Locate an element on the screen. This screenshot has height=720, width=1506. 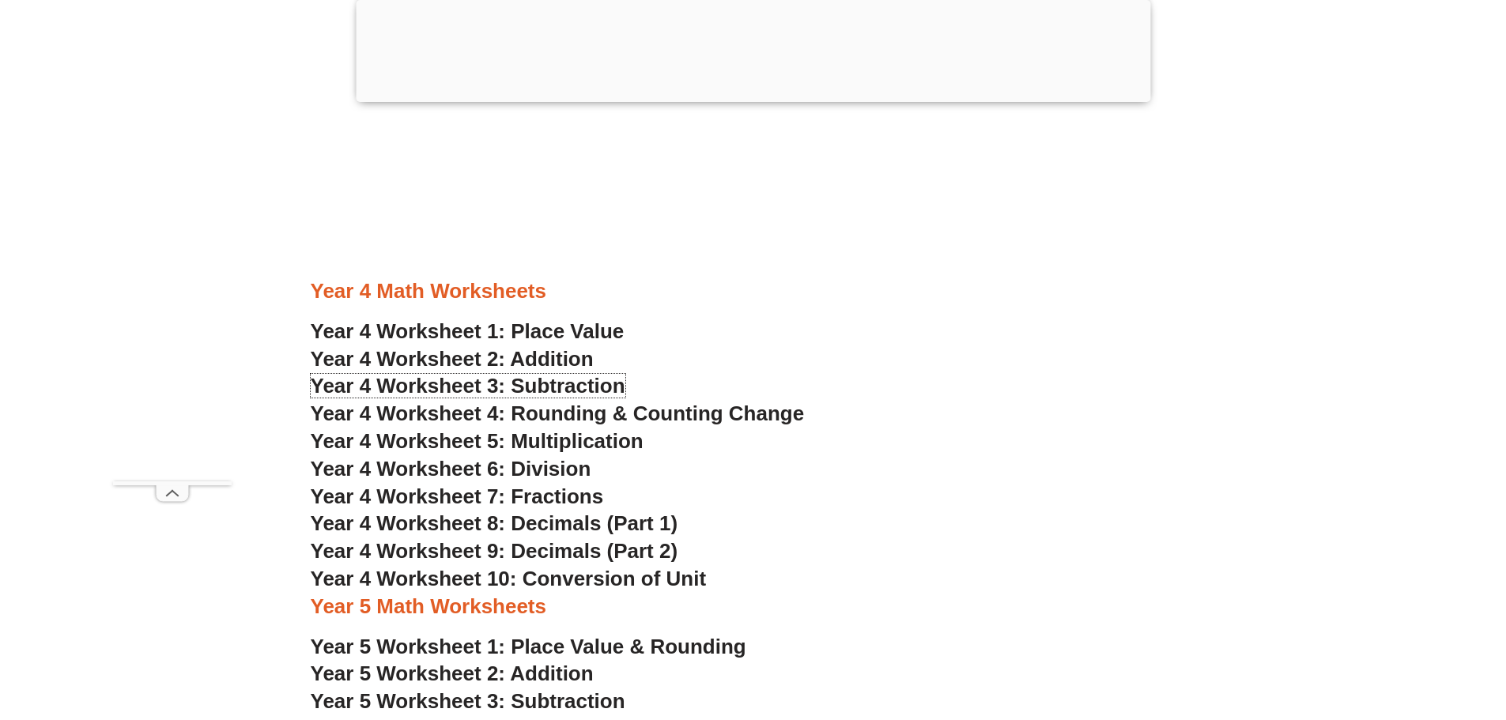
a: Year 4 Worksheet 10: Conversion of Unit is located at coordinates (508, 579).